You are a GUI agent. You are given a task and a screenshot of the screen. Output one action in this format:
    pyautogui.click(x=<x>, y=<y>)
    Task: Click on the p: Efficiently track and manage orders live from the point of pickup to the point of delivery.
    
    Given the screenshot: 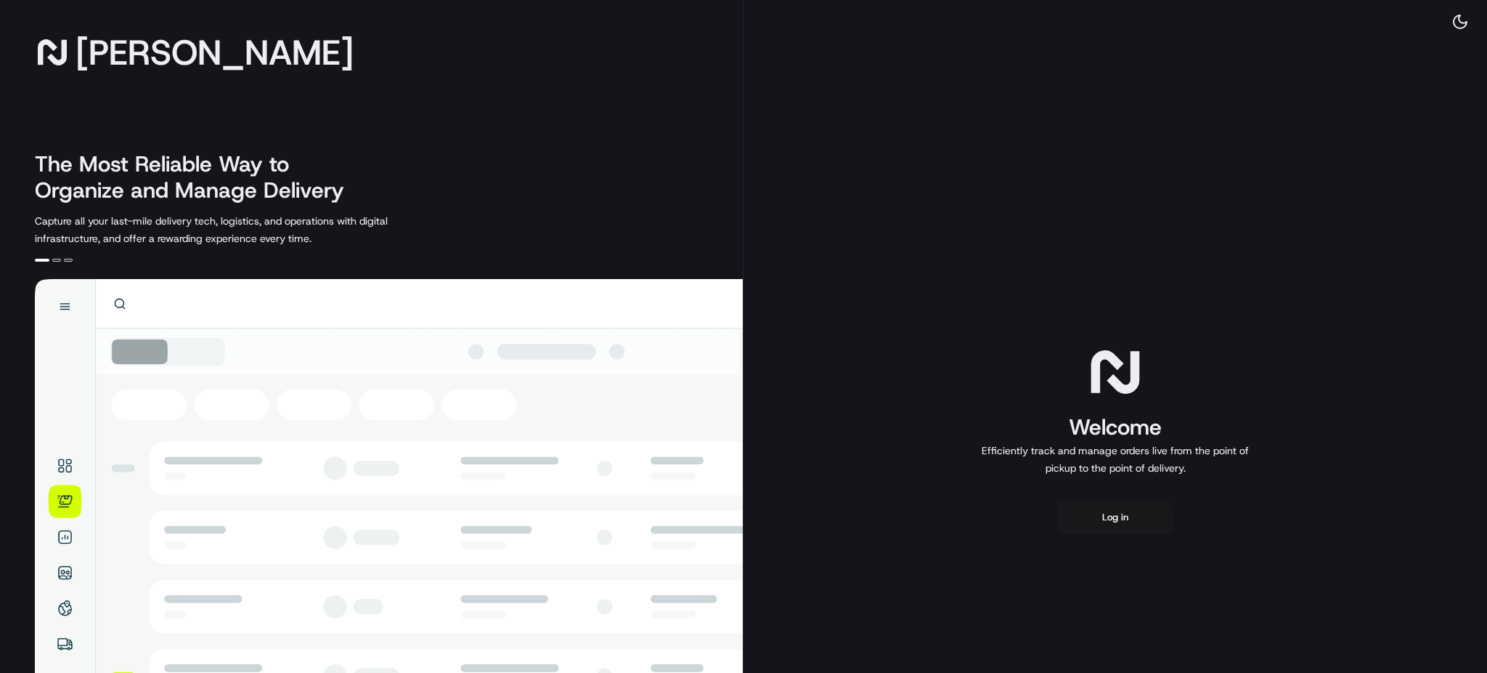 What is the action you would take?
    pyautogui.click(x=1116, y=459)
    